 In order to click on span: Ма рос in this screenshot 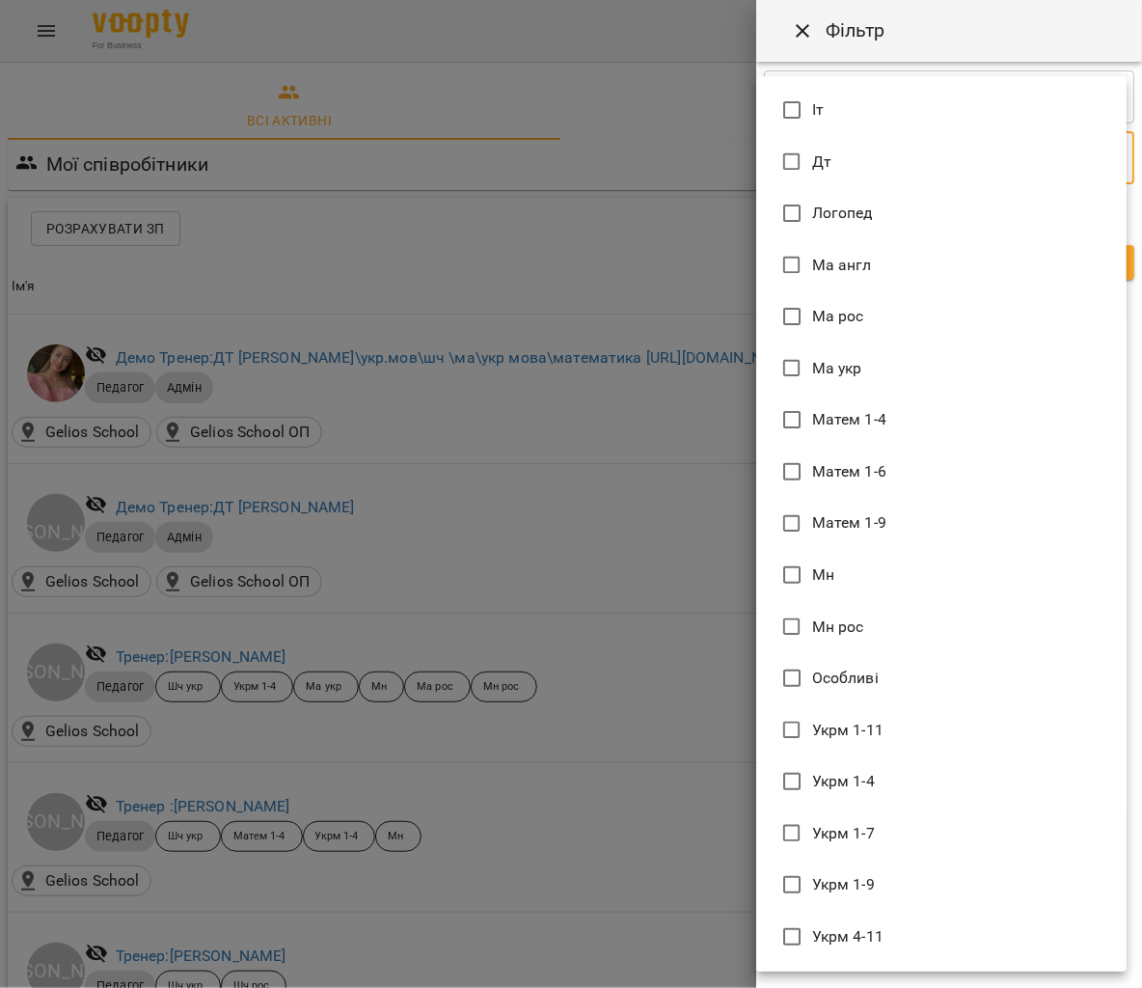, I will do `click(838, 316)`.